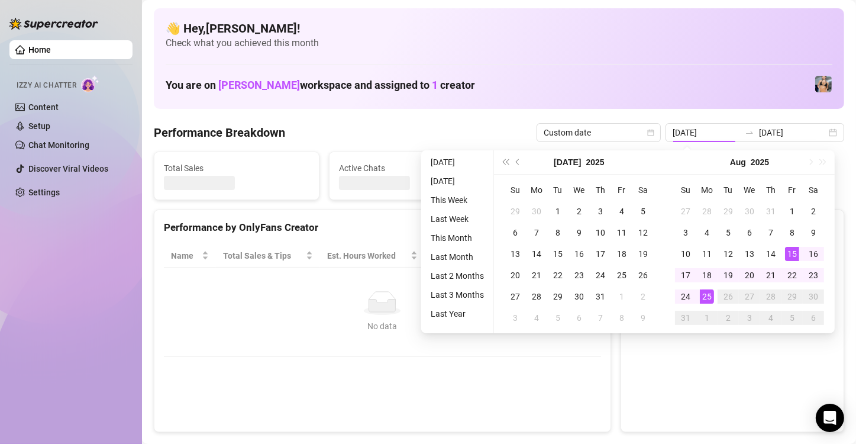 This screenshot has height=444, width=856. What do you see at coordinates (382, 326) in the screenshot?
I see `div: No data` at bounding box center [382, 326].